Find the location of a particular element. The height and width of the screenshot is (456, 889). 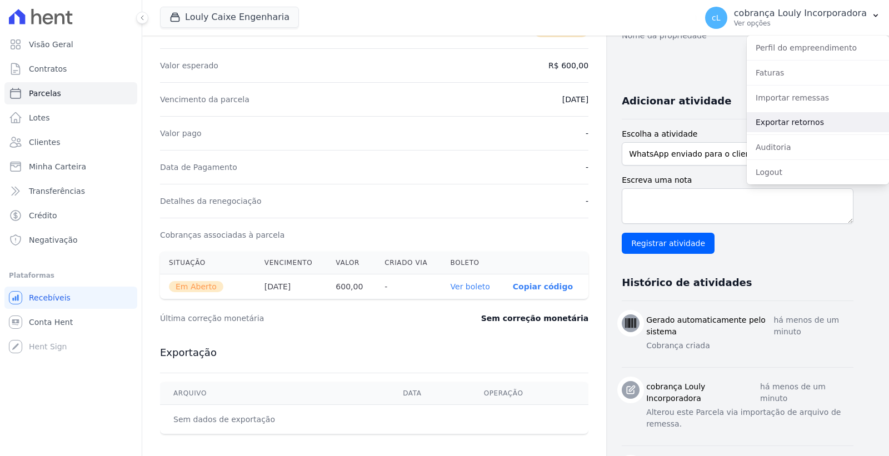

dt: Valor pago is located at coordinates (181, 133).